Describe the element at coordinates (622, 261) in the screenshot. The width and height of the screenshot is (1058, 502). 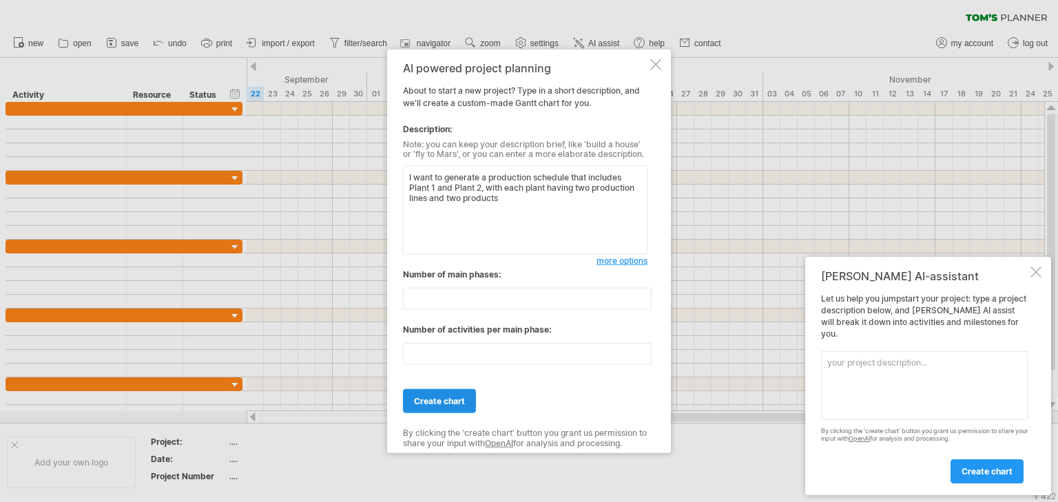
I see `a: more options` at that location.